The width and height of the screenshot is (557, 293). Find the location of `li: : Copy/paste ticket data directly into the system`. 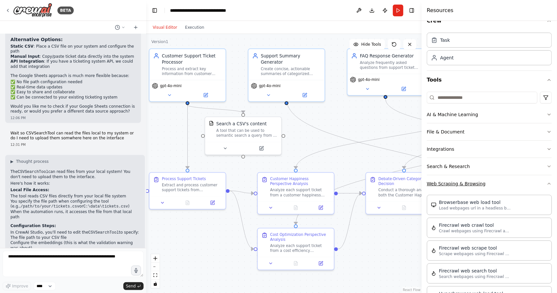

li: : Copy/paste ticket data directly into the system is located at coordinates (73, 57).